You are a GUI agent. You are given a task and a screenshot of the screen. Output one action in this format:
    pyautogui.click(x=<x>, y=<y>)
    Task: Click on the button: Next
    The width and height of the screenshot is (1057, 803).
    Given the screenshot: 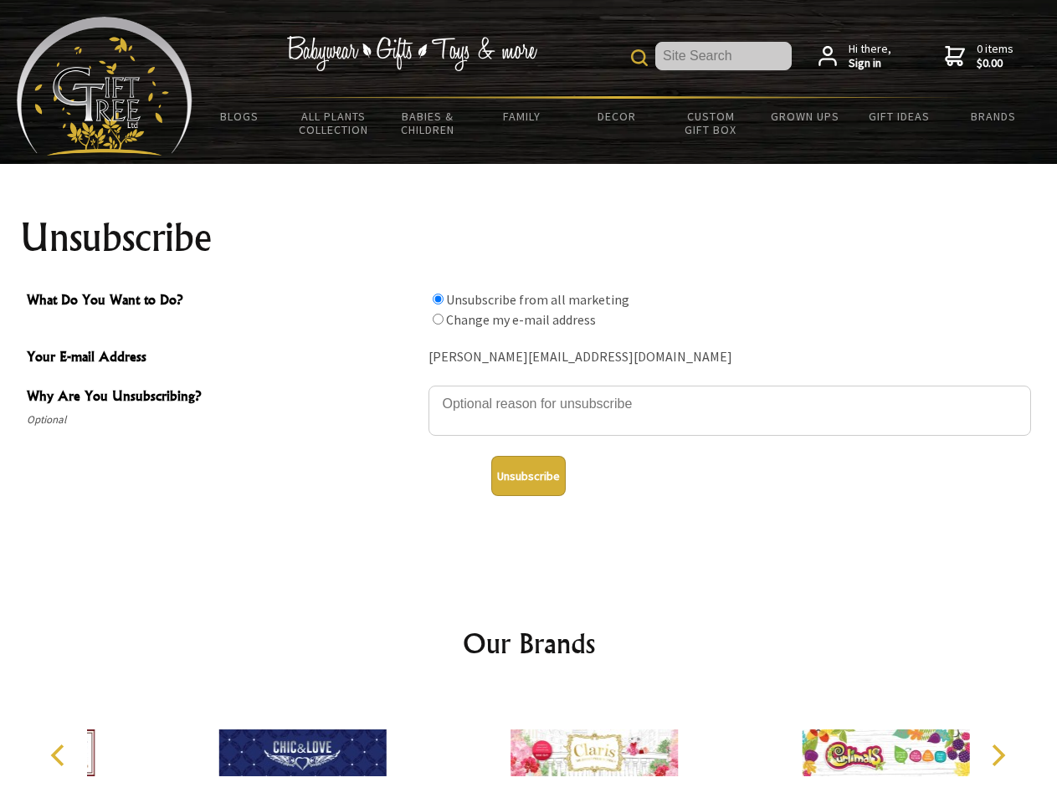 What is the action you would take?
    pyautogui.click(x=997, y=755)
    